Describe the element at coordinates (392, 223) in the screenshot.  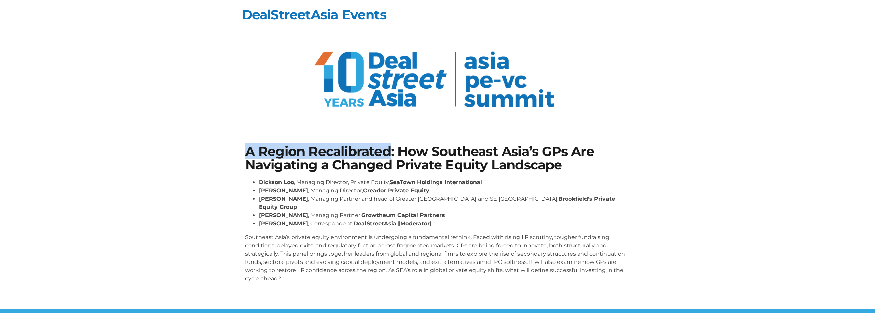
I see `strong: DealStreetAsia [Moderator]` at that location.